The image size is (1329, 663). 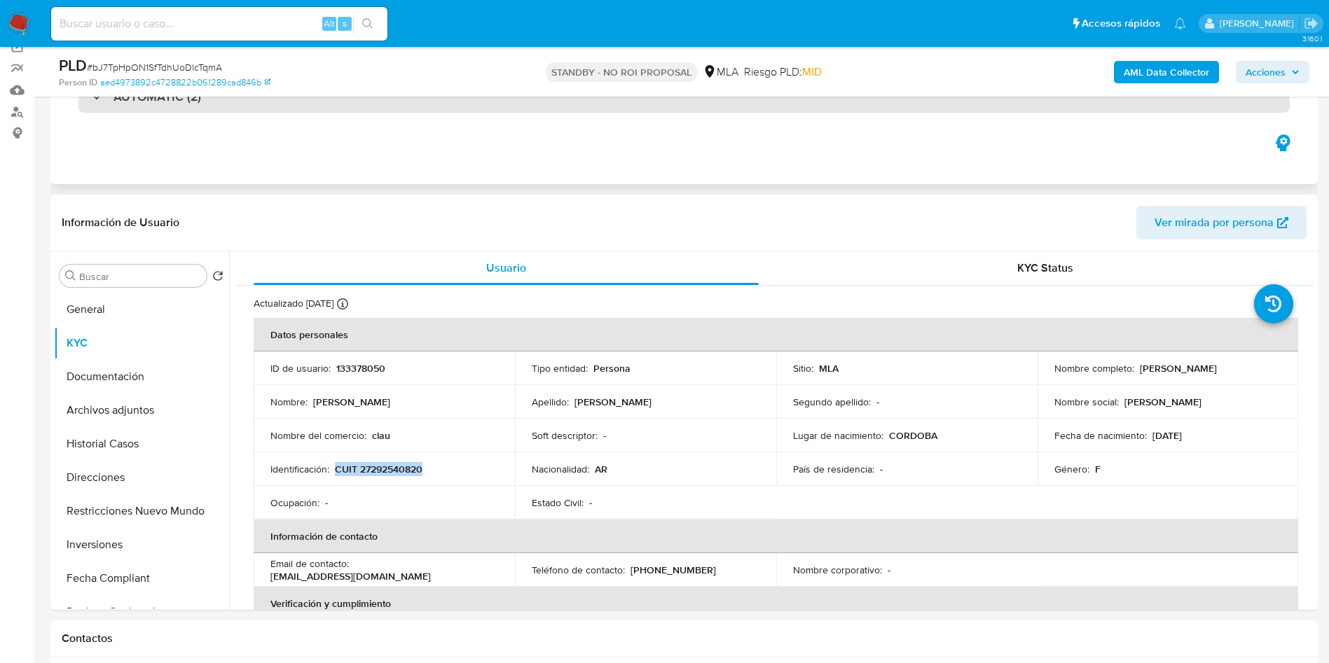 What do you see at coordinates (506, 268) in the screenshot?
I see `span: Usuario` at bounding box center [506, 268].